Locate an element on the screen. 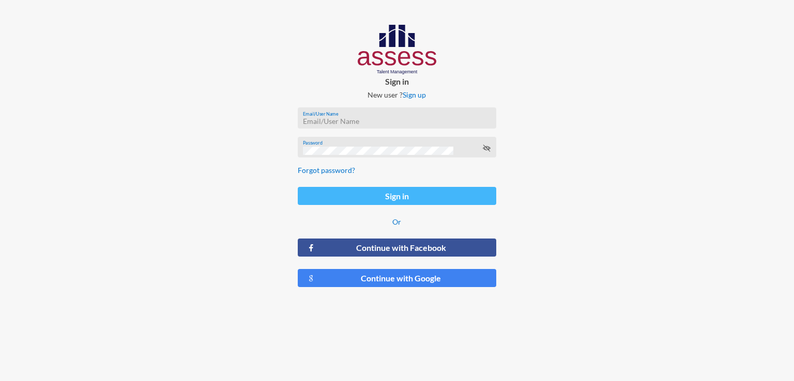 The image size is (794, 381). img: AssessLogoo.svg is located at coordinates (397, 50).